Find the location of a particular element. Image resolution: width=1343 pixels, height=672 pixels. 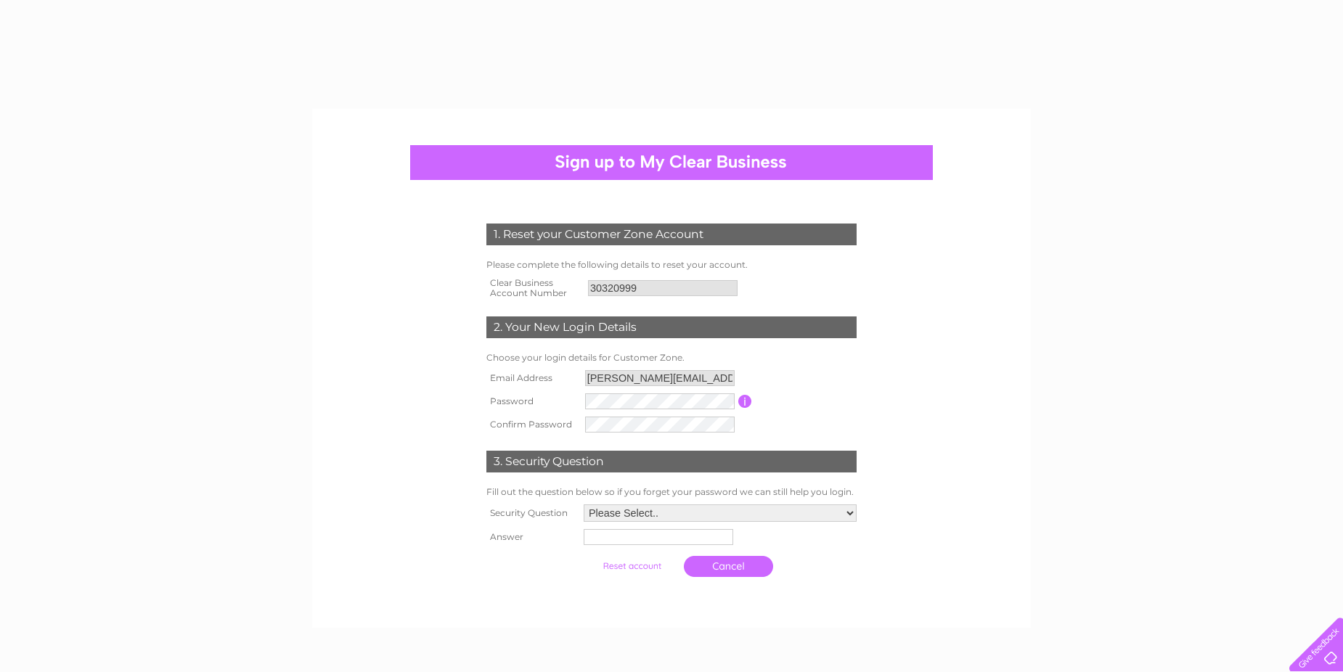

div: 1. Reset your Customer Zone Account is located at coordinates (671, 234).